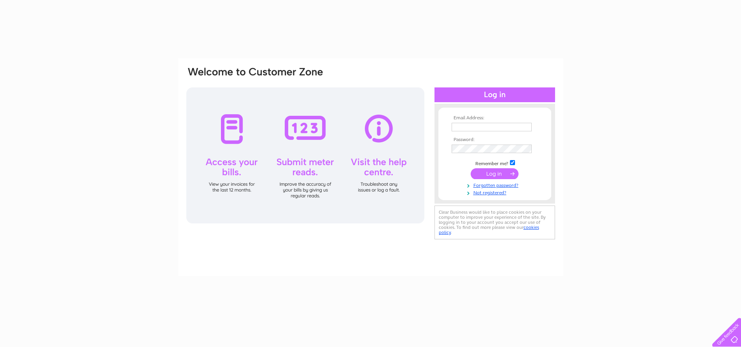 The height and width of the screenshot is (347, 741). I want to click on td: Remember me?, so click(495, 163).